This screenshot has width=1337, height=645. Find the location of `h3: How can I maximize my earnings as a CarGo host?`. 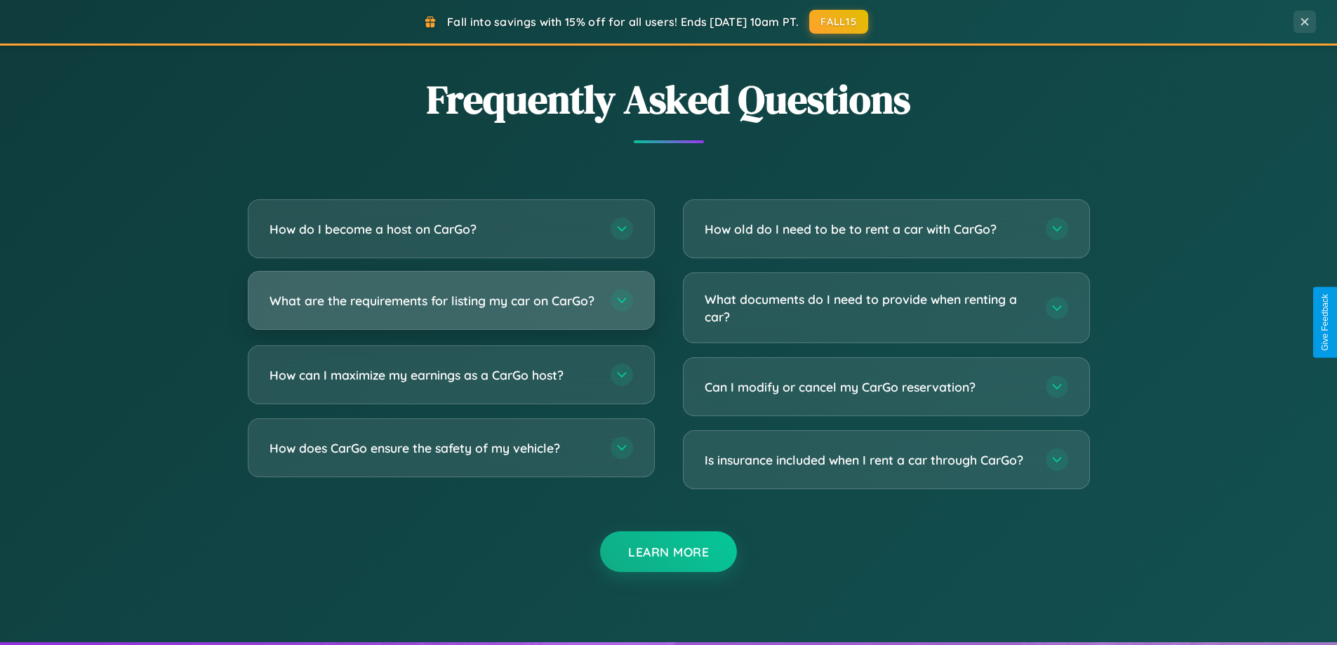

h3: How can I maximize my earnings as a CarGo host? is located at coordinates (433, 375).